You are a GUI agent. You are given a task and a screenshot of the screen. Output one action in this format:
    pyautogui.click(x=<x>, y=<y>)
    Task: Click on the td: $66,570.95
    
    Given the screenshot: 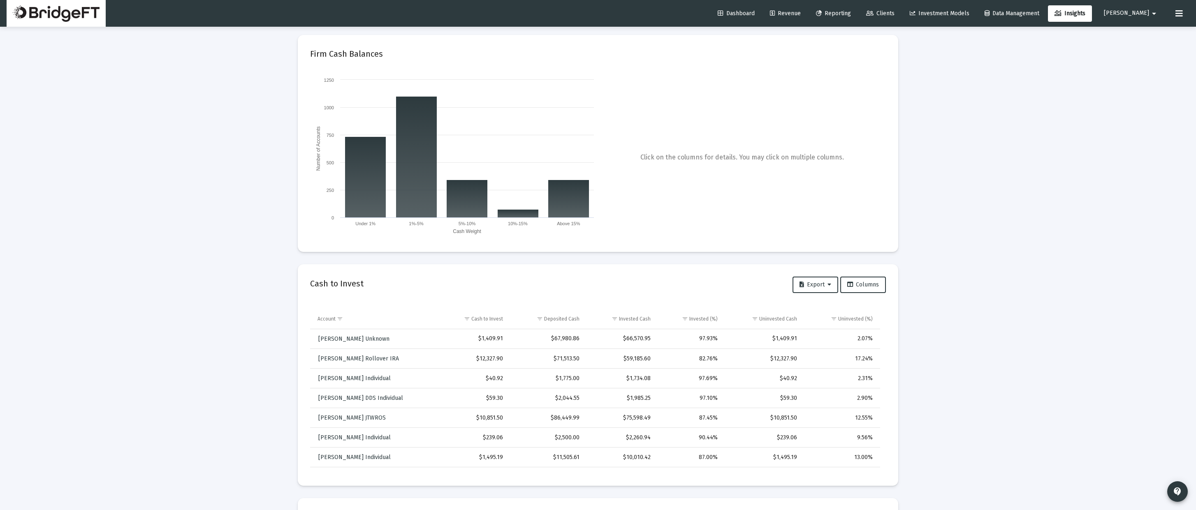 What is the action you would take?
    pyautogui.click(x=620, y=339)
    